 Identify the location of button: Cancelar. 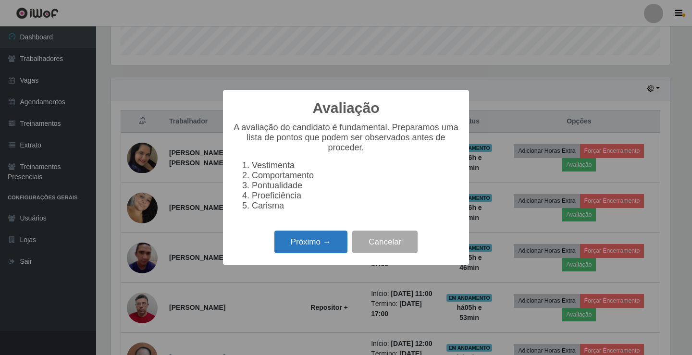
(385, 242).